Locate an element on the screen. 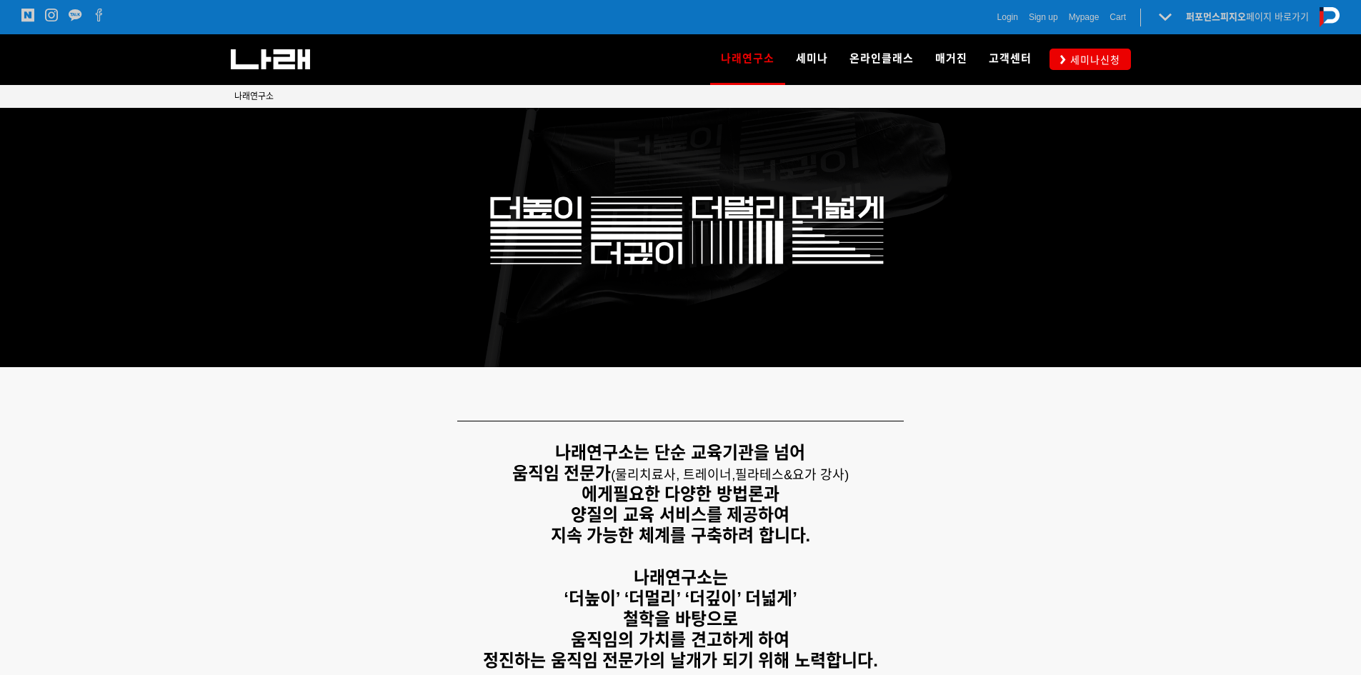  strong: 나래연구소는 단순 교육기관을 넘어 is located at coordinates (680, 452).